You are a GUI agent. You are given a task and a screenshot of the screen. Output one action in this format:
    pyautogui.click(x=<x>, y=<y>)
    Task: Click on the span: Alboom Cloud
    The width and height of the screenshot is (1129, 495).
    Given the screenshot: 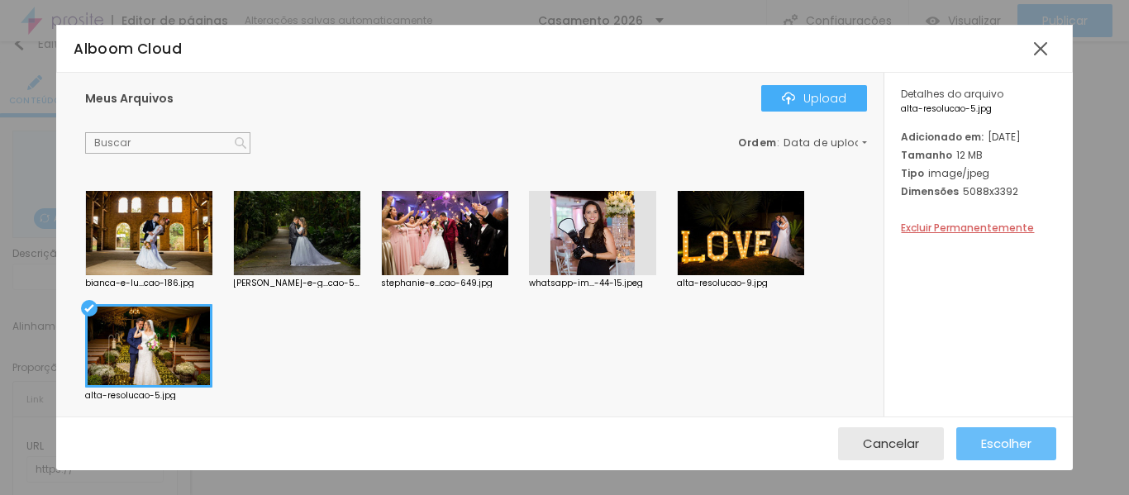 What is the action you would take?
    pyautogui.click(x=127, y=49)
    